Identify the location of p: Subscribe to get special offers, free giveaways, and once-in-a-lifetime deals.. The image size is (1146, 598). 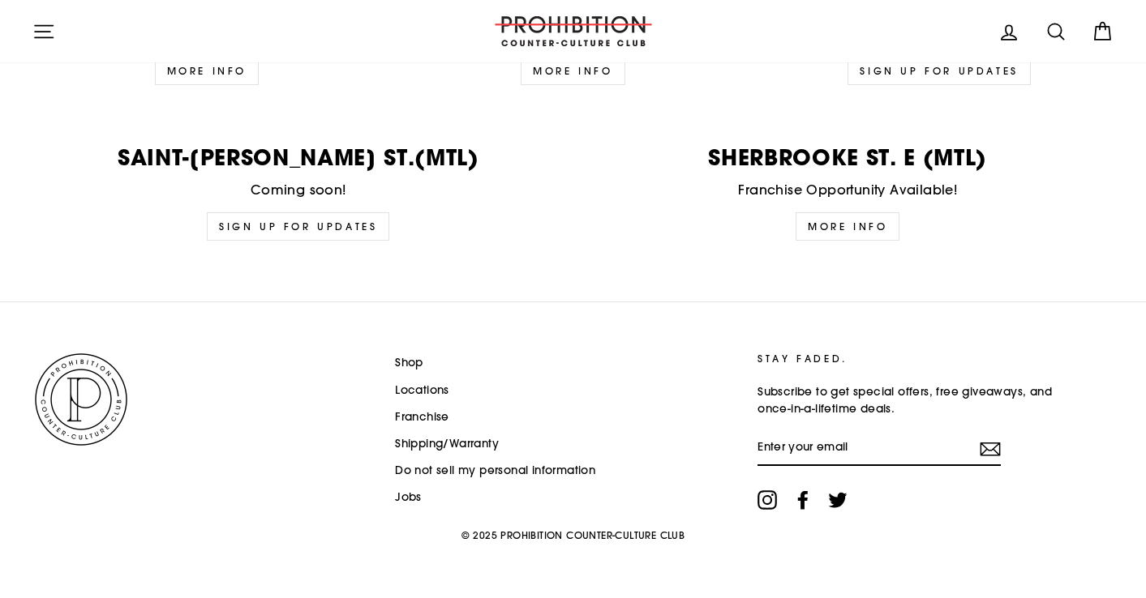
(905, 401).